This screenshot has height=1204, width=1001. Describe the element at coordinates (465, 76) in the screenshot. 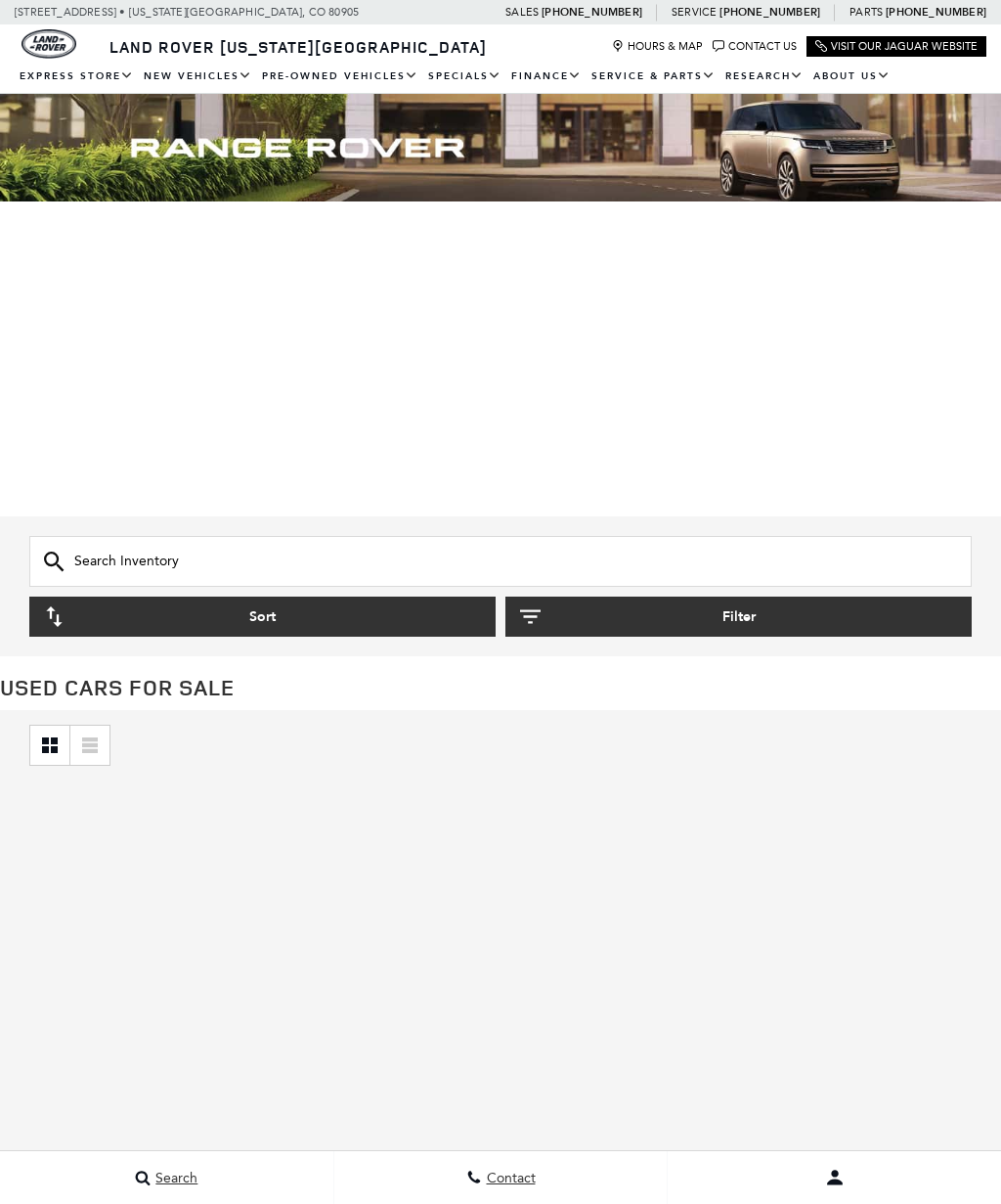

I see `a: Specials` at that location.